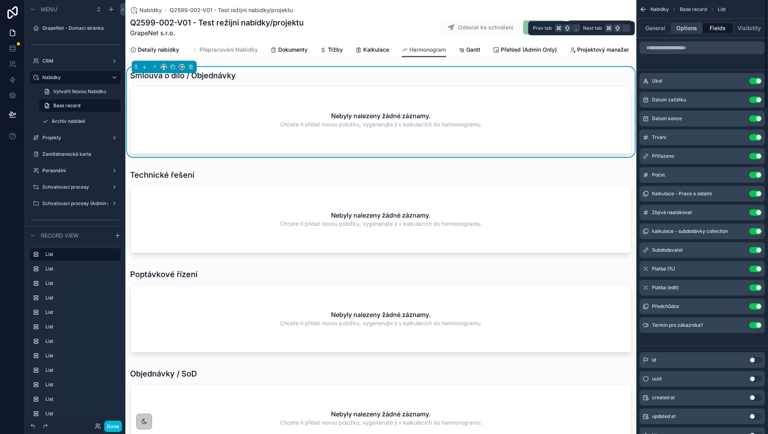 The height and width of the screenshot is (434, 768). I want to click on button: Done, so click(113, 427).